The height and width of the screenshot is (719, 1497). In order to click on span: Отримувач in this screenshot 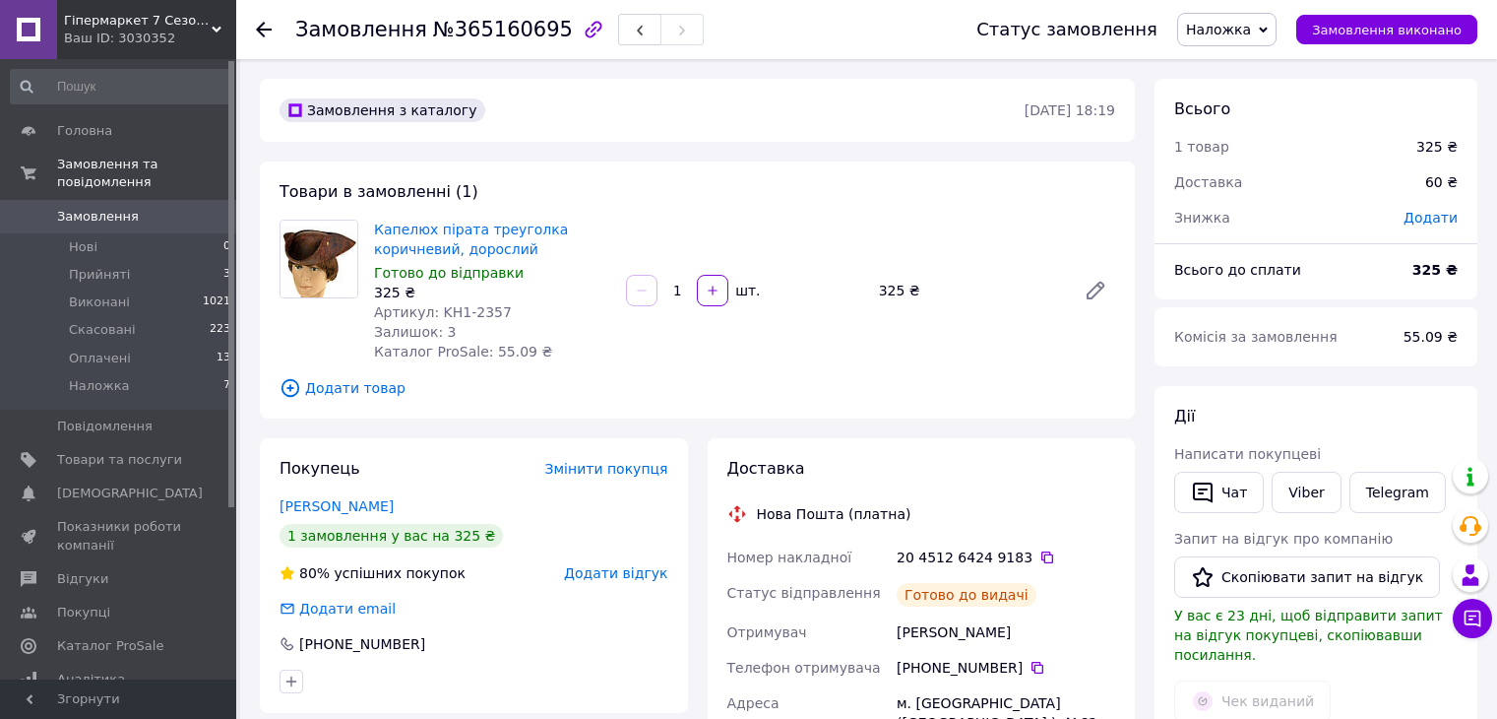, I will do `click(767, 632)`.